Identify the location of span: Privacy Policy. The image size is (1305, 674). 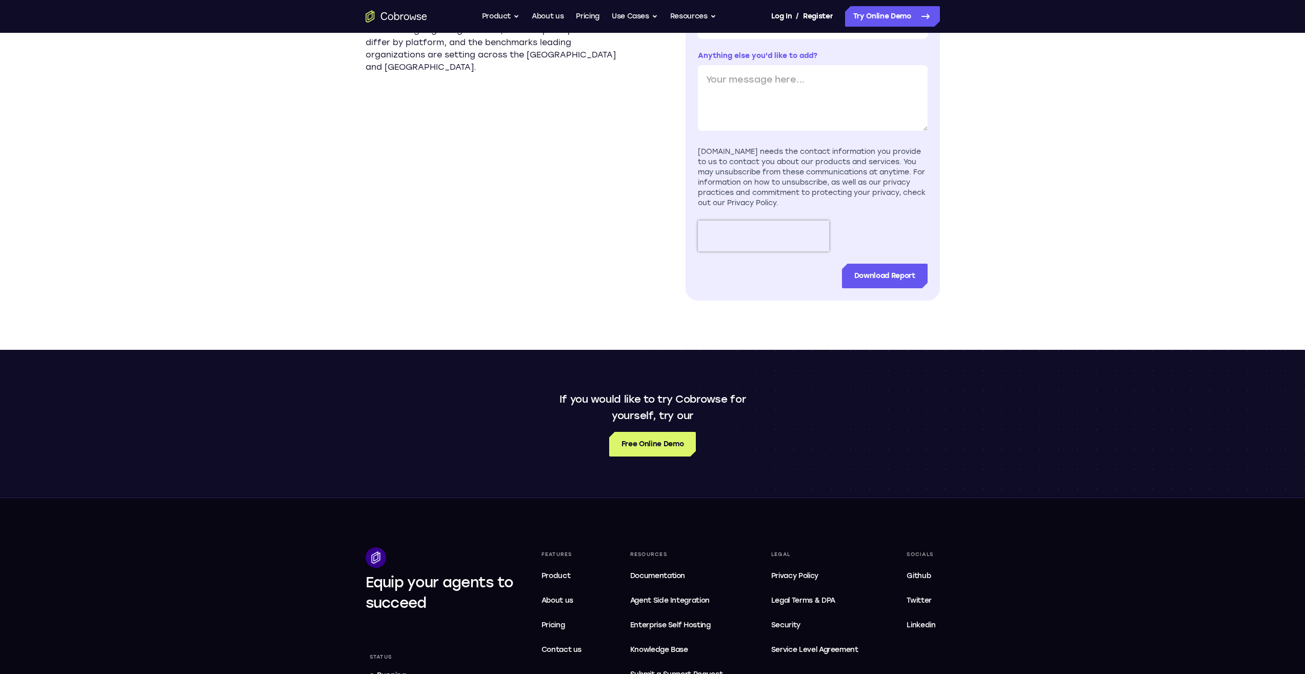
(795, 575).